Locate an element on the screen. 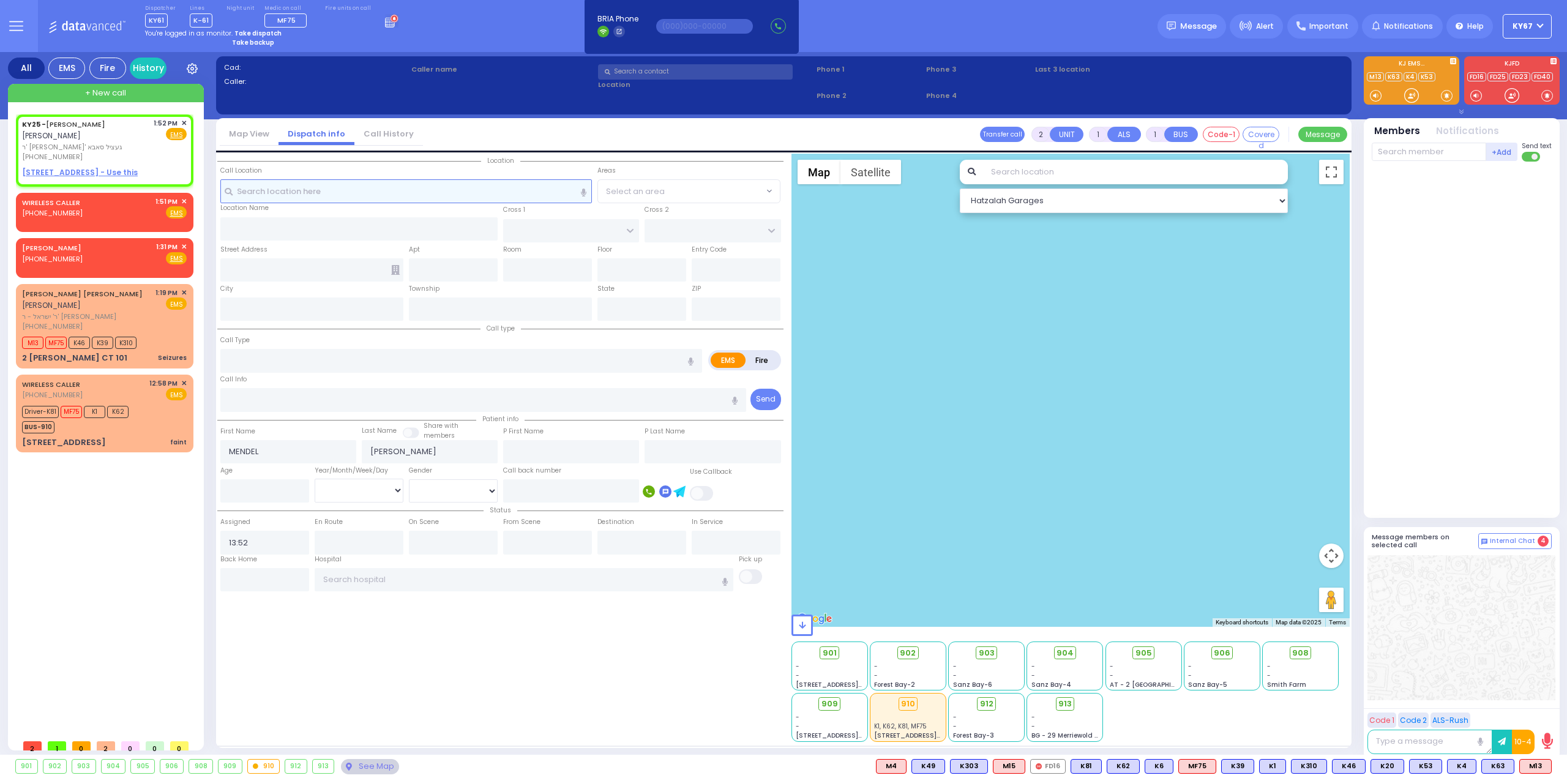 This screenshot has width=1567, height=778. div: 909 is located at coordinates (230, 767).